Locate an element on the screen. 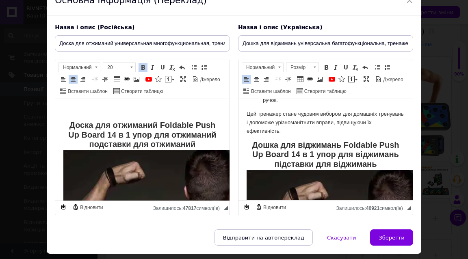 Image resolution: width=468 pixels, height=259 pixels. span: Назва і опис (Українська) is located at coordinates (280, 27).